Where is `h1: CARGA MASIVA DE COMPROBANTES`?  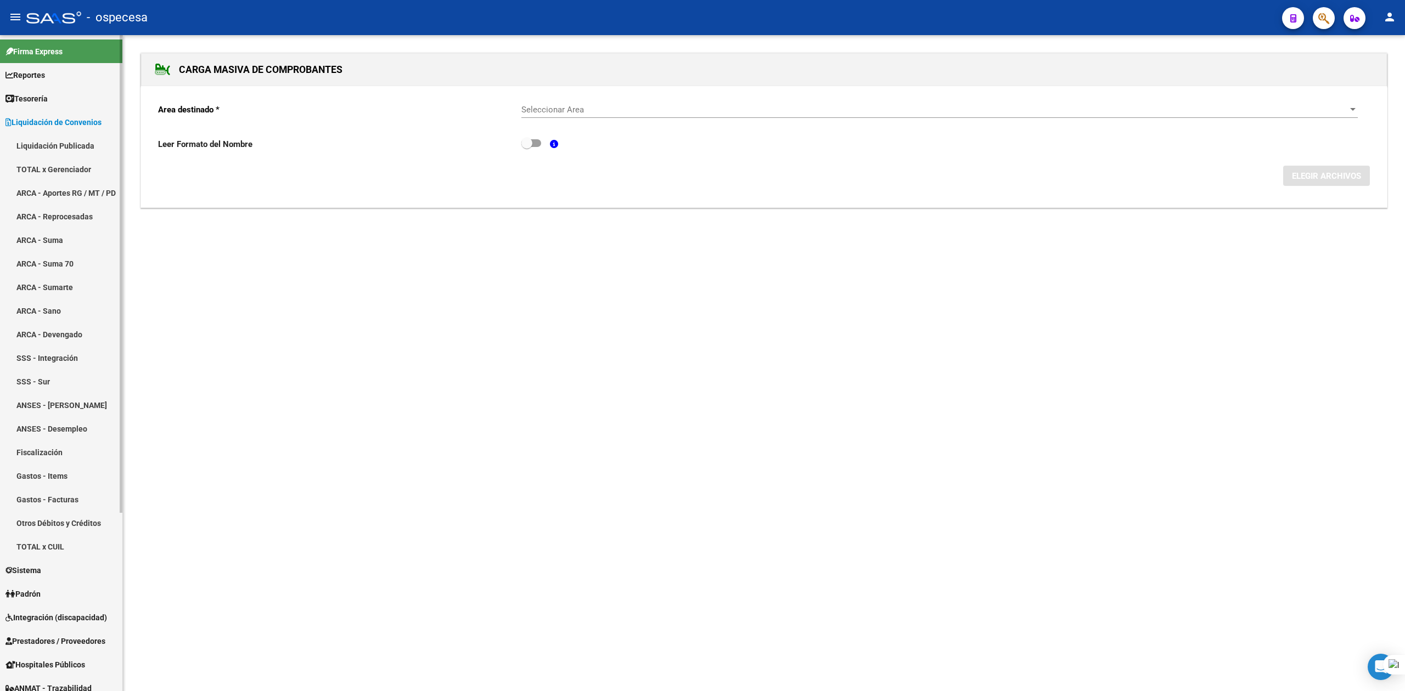 h1: CARGA MASIVA DE COMPROBANTES is located at coordinates (249, 70).